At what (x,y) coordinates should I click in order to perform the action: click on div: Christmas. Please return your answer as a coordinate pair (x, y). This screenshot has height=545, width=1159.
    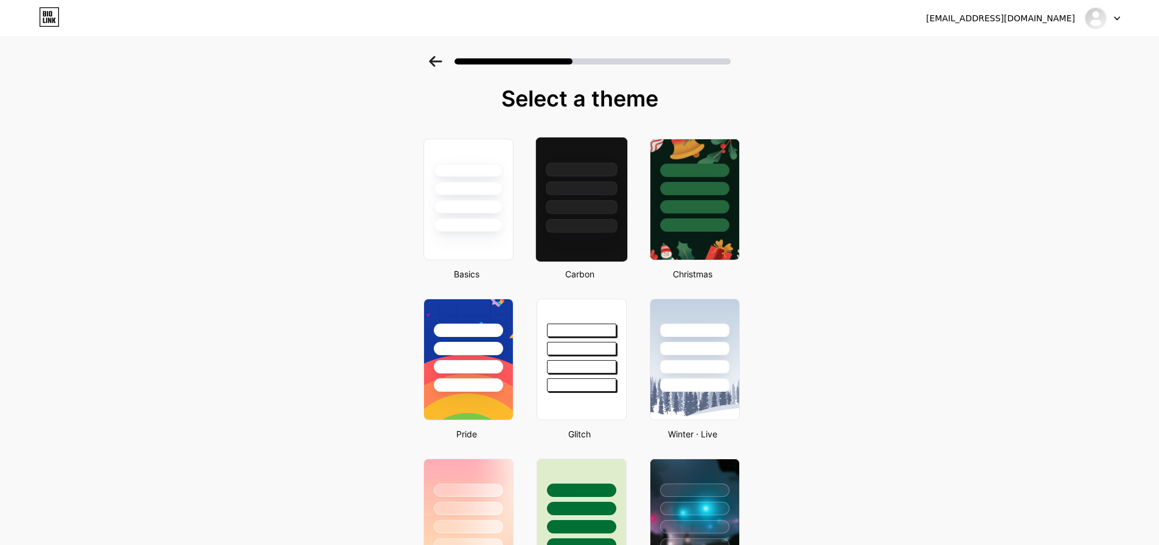
    Looking at the image, I should click on (693, 274).